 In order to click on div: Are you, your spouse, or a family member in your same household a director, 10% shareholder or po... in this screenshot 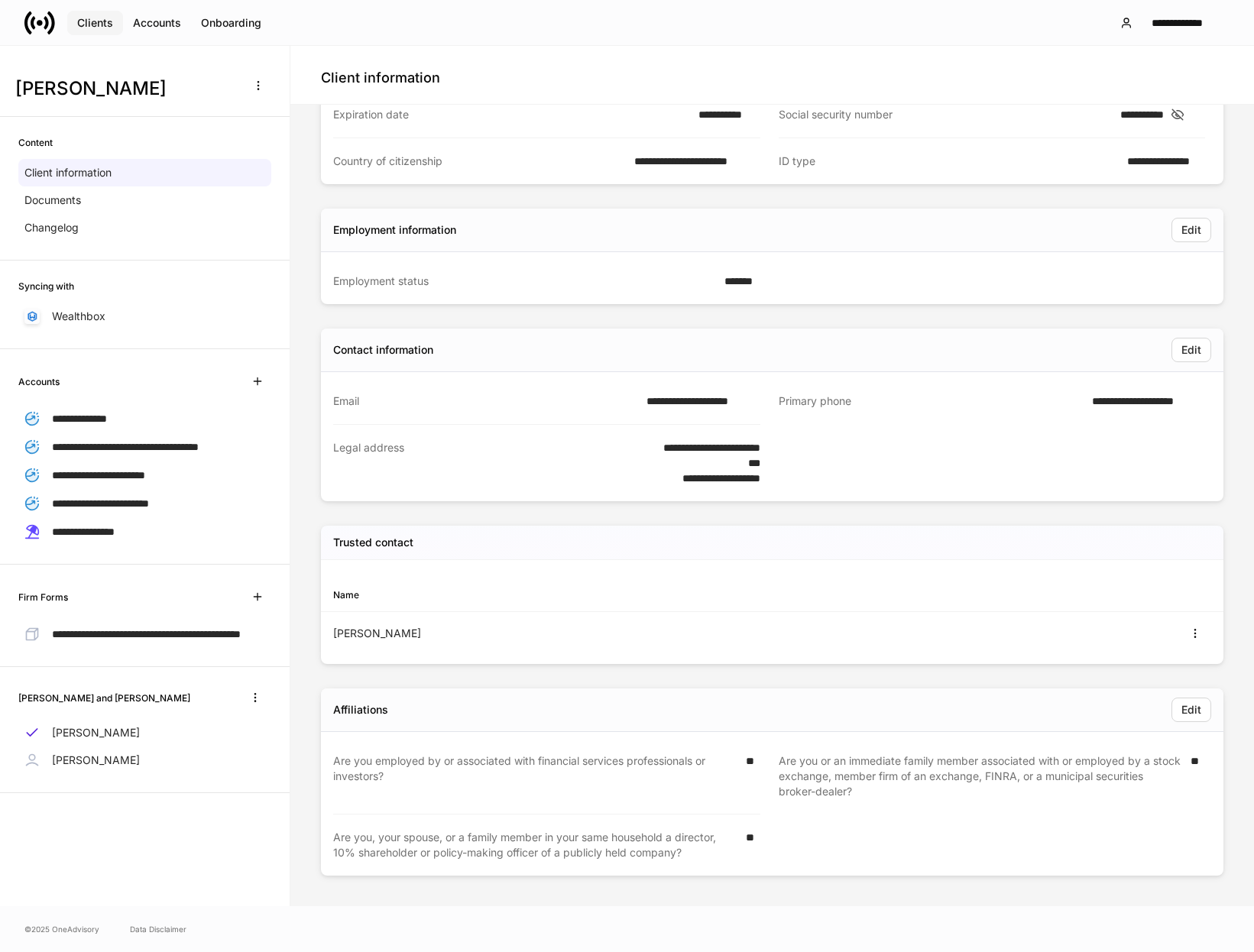, I will do `click(535, 845)`.